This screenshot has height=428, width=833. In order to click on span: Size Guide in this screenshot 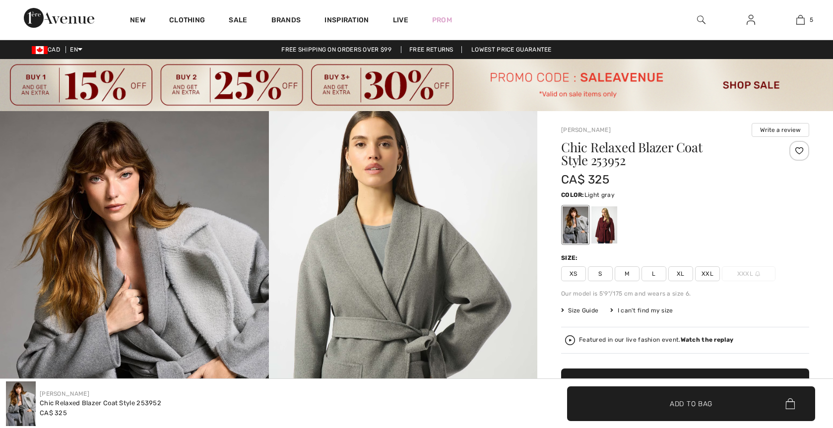, I will do `click(579, 311)`.